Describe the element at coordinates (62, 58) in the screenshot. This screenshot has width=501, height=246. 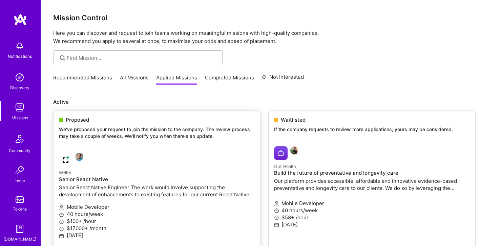
I see `i: icon SearchGrey` at that location.